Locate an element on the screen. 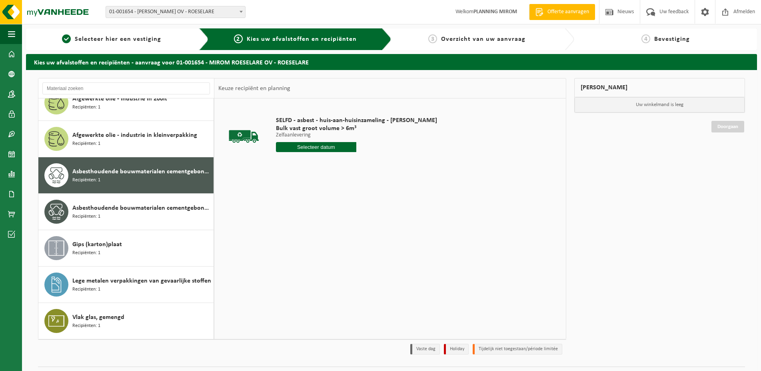 The height and width of the screenshot is (371, 761). input: Materiaal zoeken is located at coordinates (126, 88).